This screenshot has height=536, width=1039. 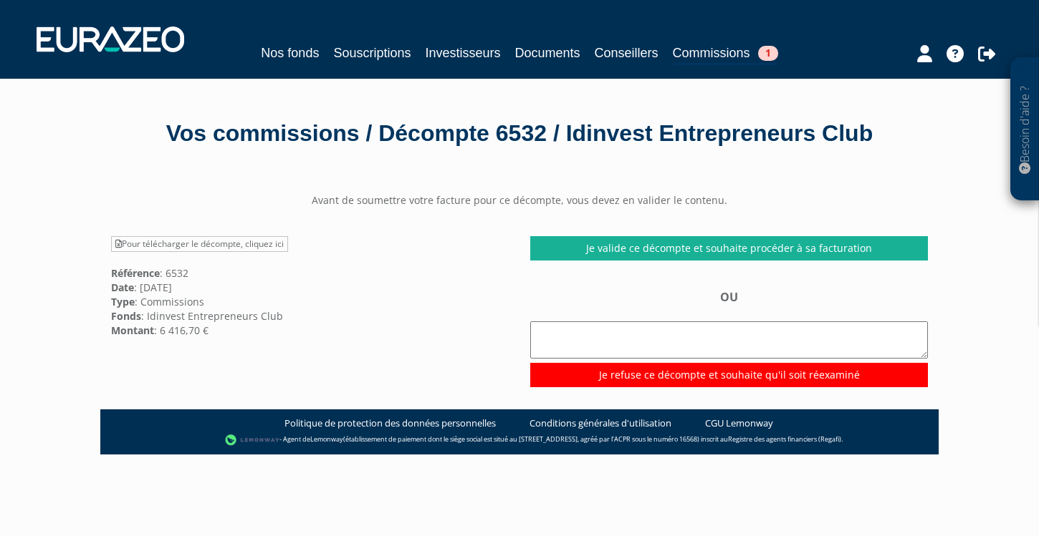 What do you see at coordinates (547, 53) in the screenshot?
I see `a: Documents` at bounding box center [547, 53].